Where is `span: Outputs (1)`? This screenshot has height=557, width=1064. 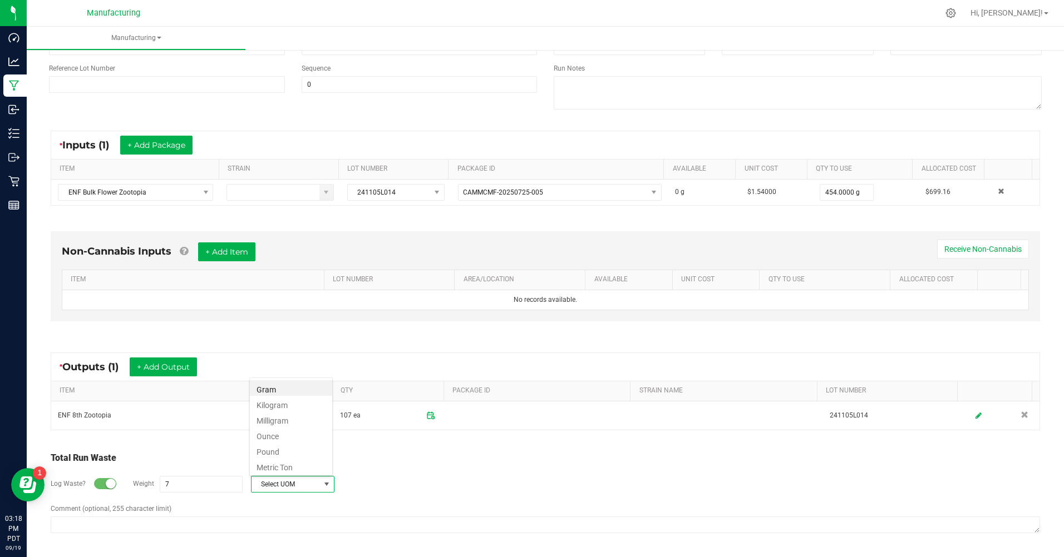
span: Outputs (1) is located at coordinates (96, 367).